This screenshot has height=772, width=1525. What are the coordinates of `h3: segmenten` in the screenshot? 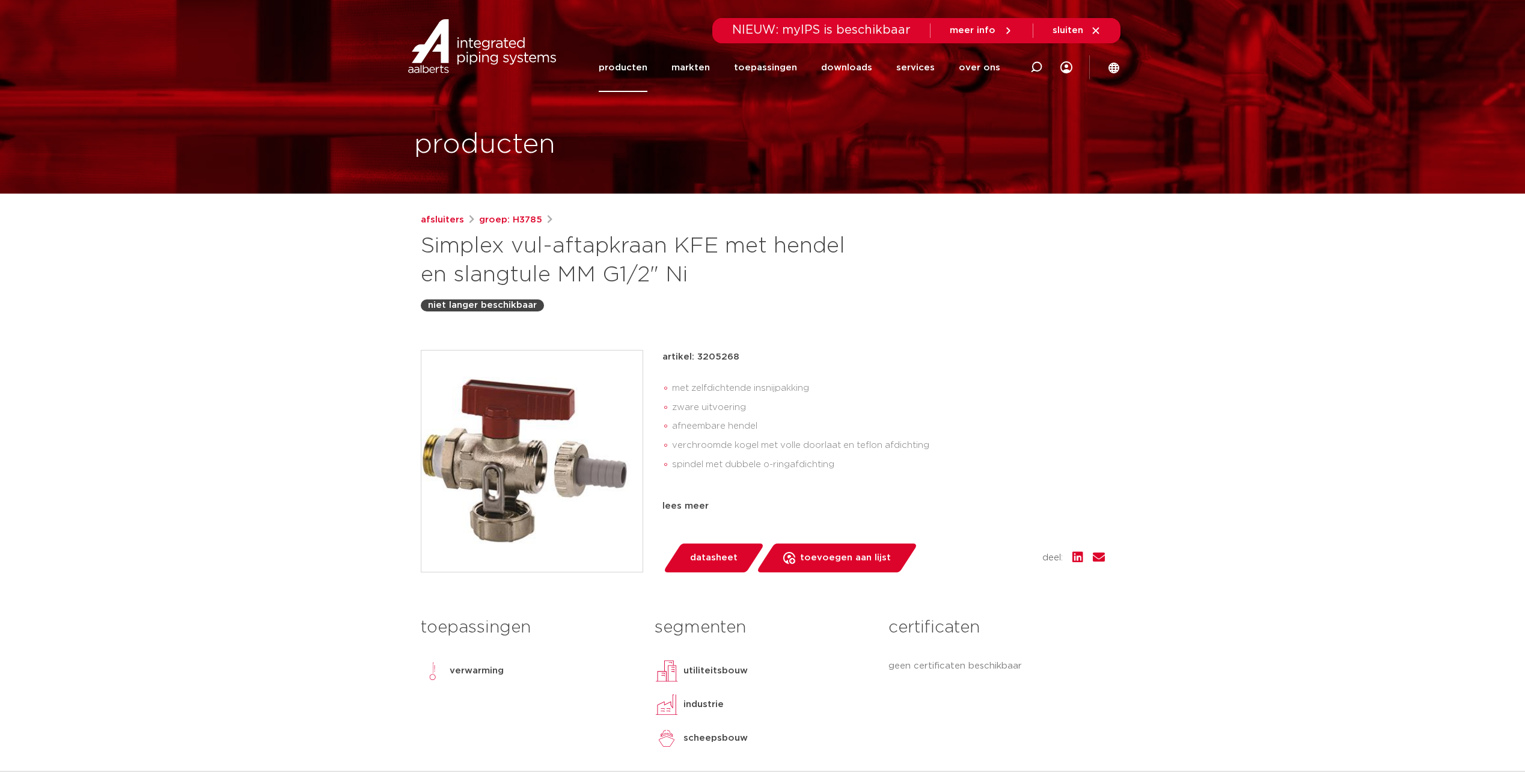 It's located at (762, 628).